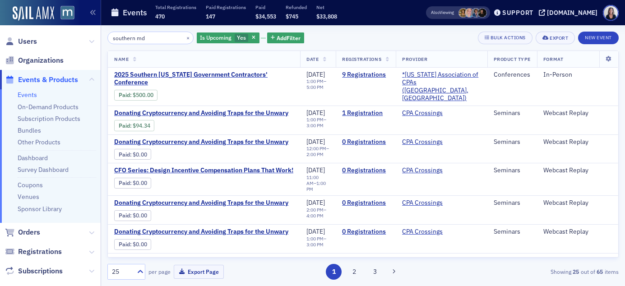 The width and height of the screenshot is (625, 286). What do you see at coordinates (159, 272) in the screenshot?
I see `label: per page` at bounding box center [159, 272].